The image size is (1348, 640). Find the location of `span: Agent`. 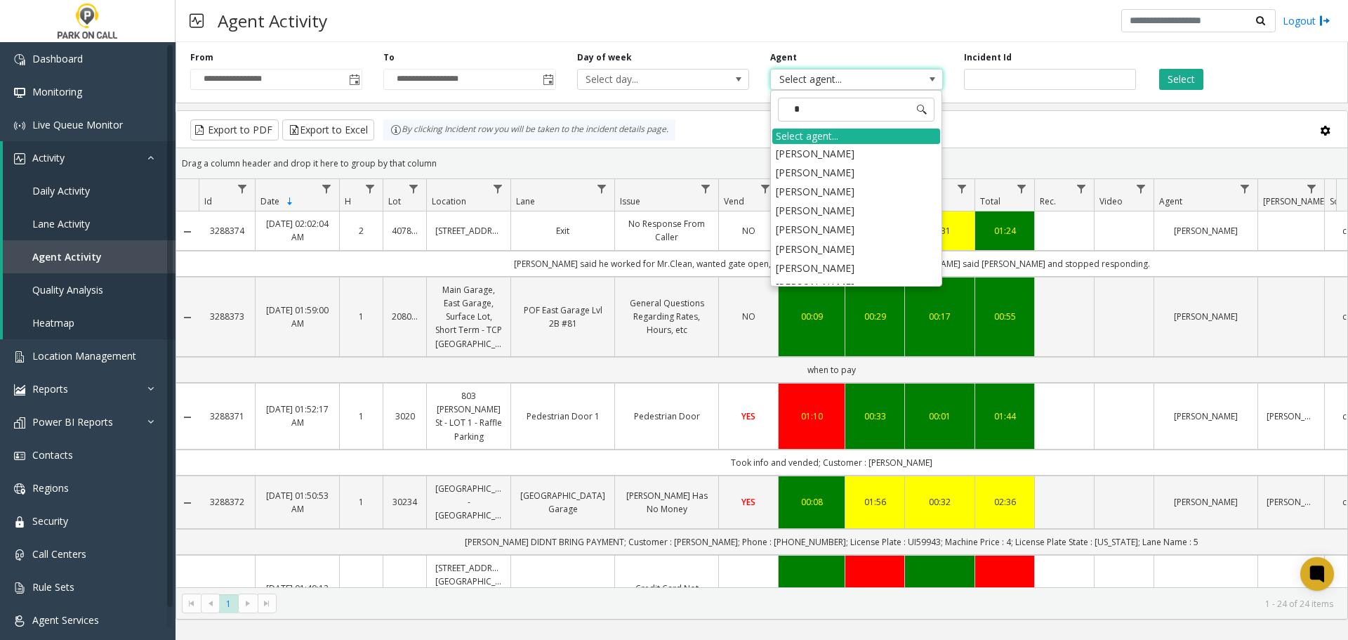

span: Agent is located at coordinates (1170, 201).